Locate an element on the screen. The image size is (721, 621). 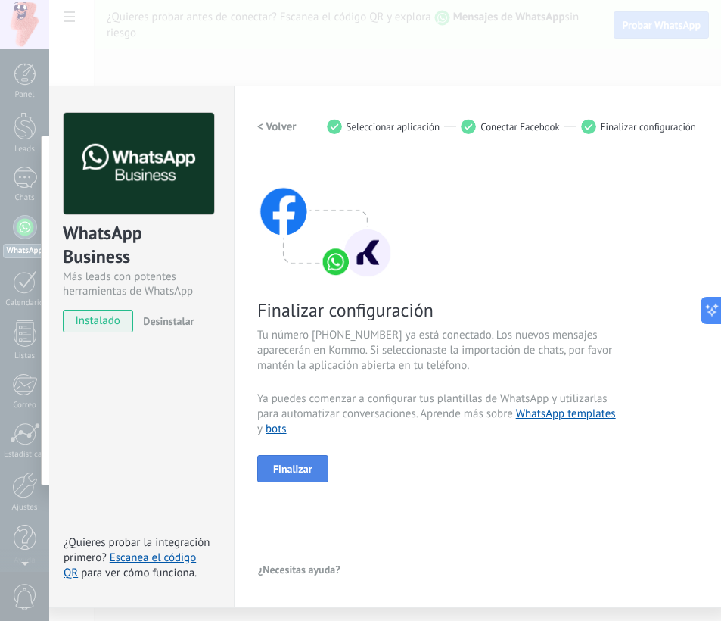
span: Ya puedes comenzar a configurar tus plantillas de WhatsApp y utilizarlas para automatizar convers... is located at coordinates (438, 414).